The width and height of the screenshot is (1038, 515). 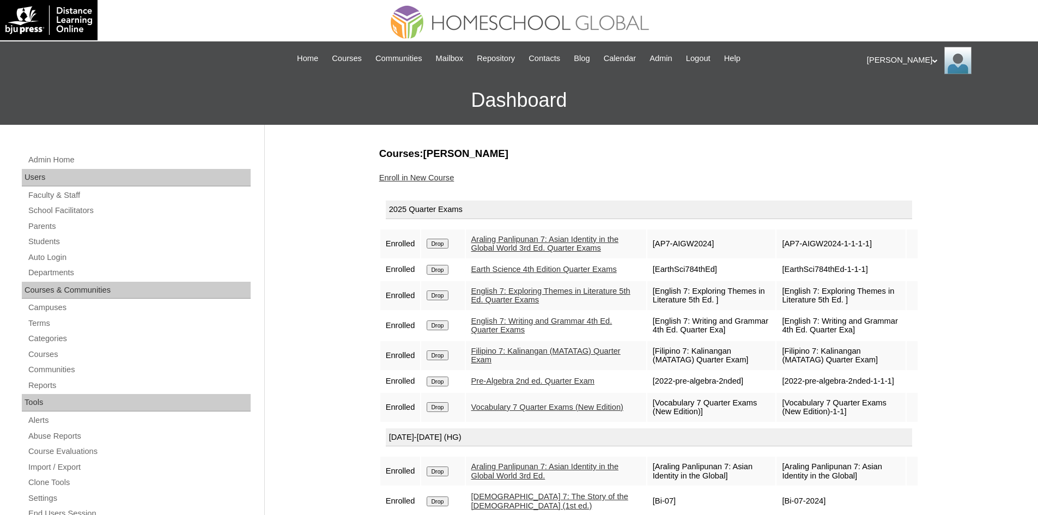 I want to click on div: Courses & Communities, so click(x=136, y=290).